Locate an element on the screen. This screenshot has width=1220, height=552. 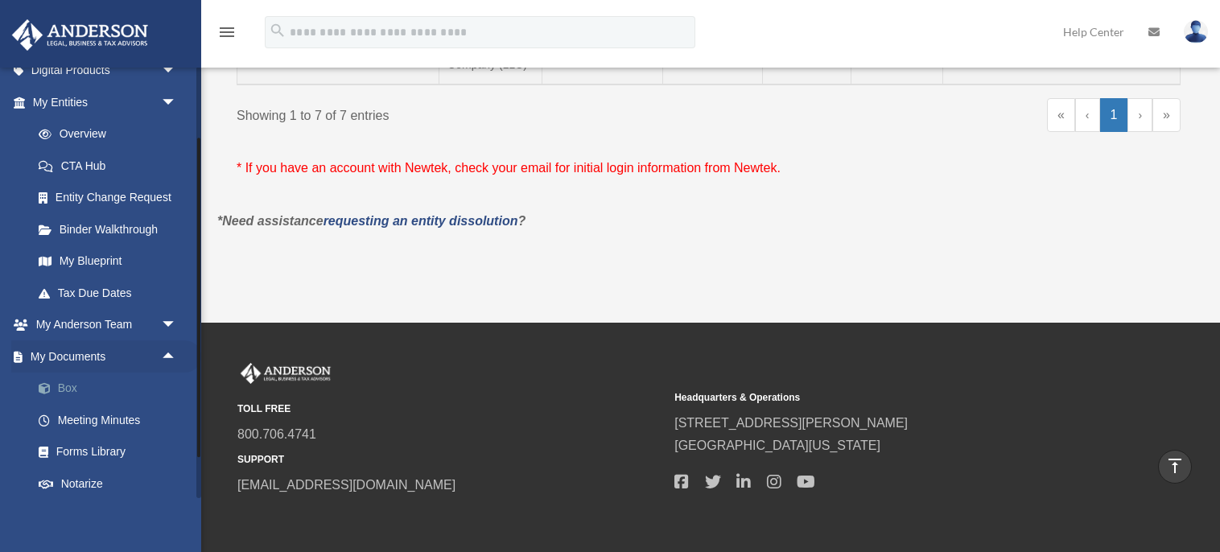
a: My Entitiesarrow_drop_down is located at coordinates (102, 102).